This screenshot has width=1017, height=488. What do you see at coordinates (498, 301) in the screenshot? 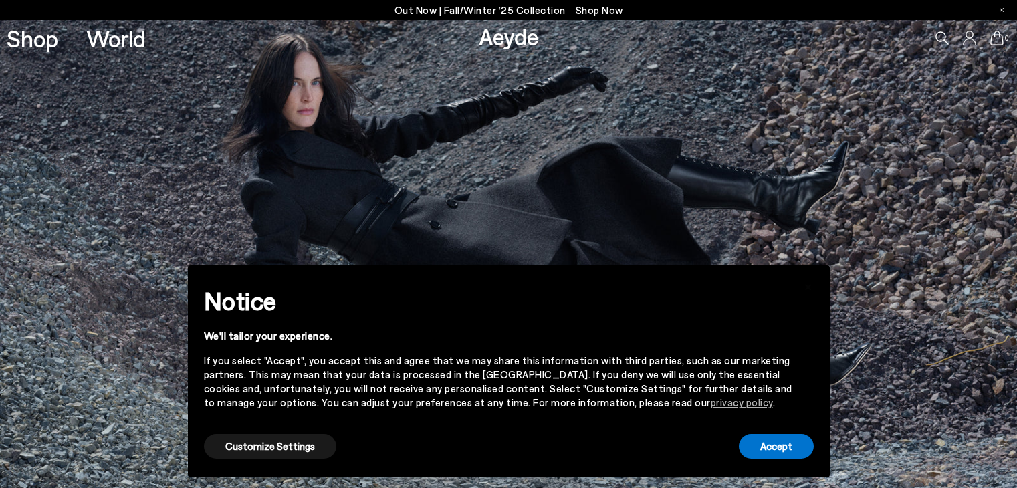
I see `h2: Notice` at bounding box center [498, 301].